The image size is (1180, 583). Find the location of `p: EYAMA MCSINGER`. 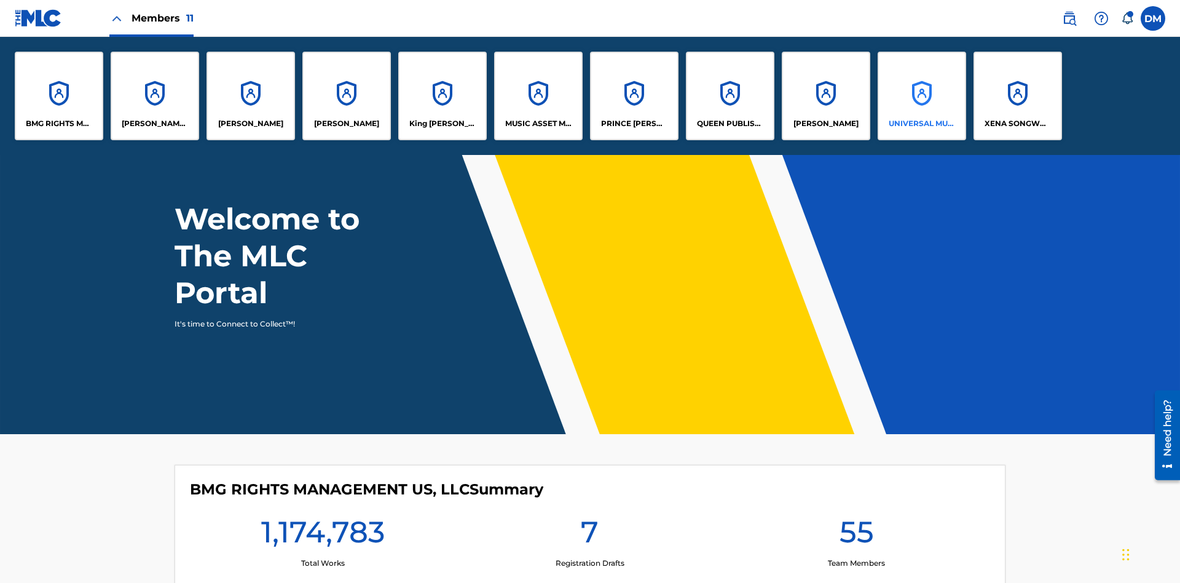

p: EYAMA MCSINGER is located at coordinates (347, 124).